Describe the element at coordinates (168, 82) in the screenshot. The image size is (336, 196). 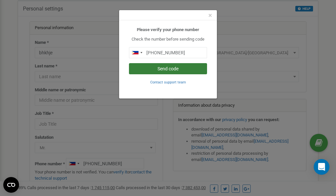
I see `a: Contact support team` at that location.